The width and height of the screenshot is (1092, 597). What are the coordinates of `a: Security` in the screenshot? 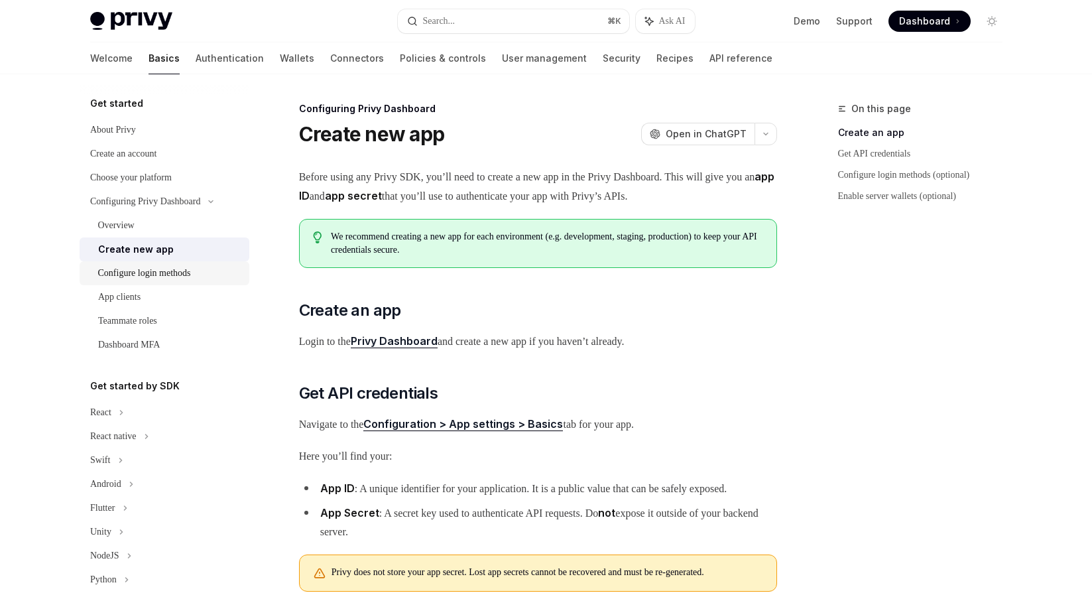 It's located at (621, 58).